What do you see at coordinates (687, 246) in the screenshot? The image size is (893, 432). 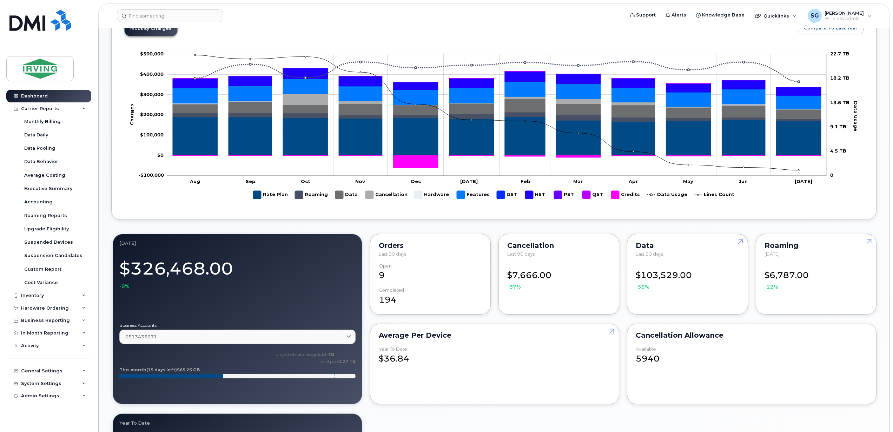 I see `div: Data` at bounding box center [687, 246].